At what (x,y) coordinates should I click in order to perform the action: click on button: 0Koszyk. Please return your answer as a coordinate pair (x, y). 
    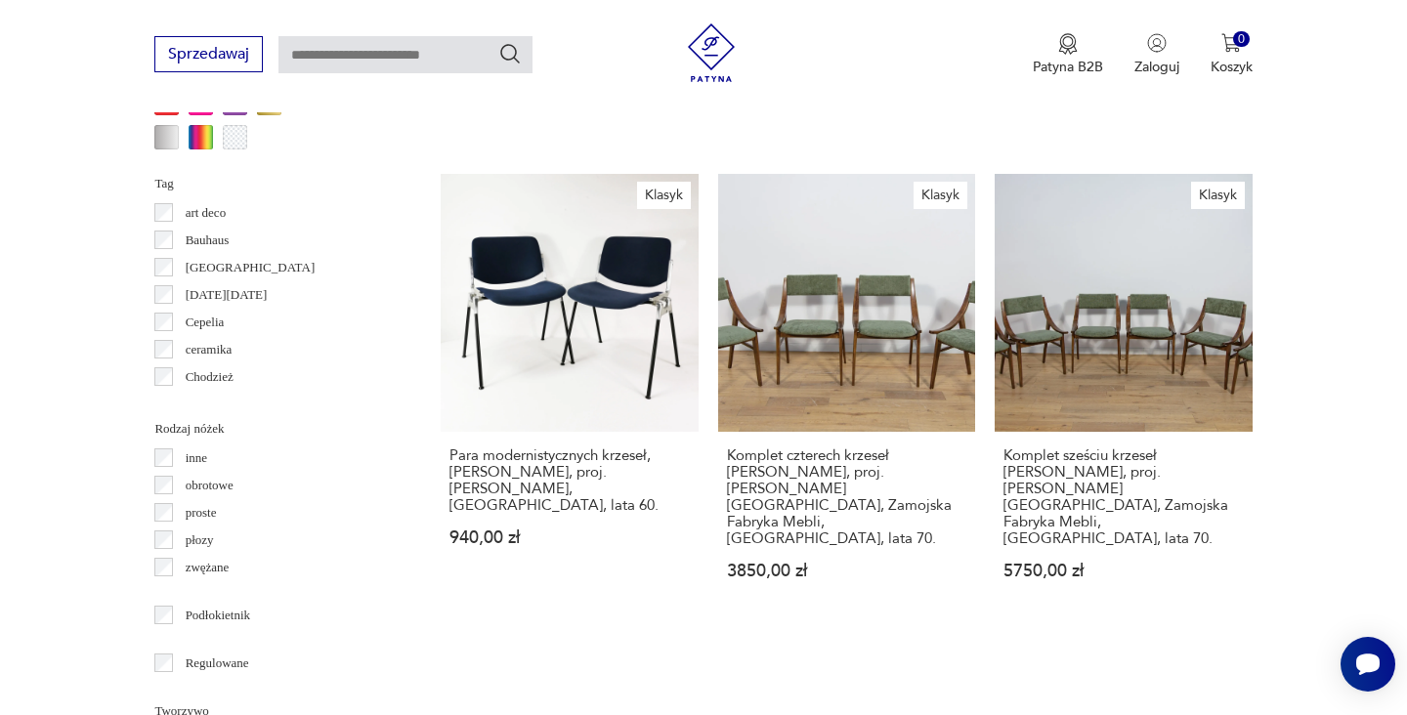
    Looking at the image, I should click on (1231, 55).